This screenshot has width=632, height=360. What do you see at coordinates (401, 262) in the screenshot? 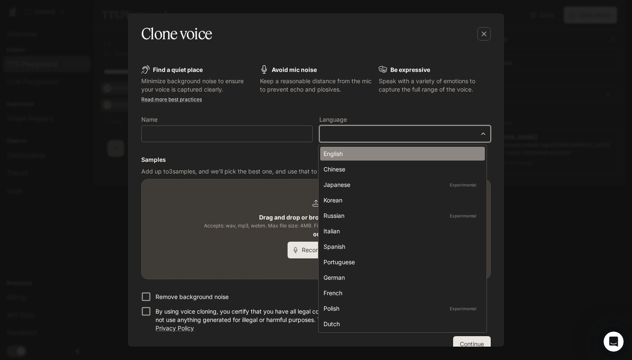
I see `div: Portuguese` at bounding box center [401, 262].